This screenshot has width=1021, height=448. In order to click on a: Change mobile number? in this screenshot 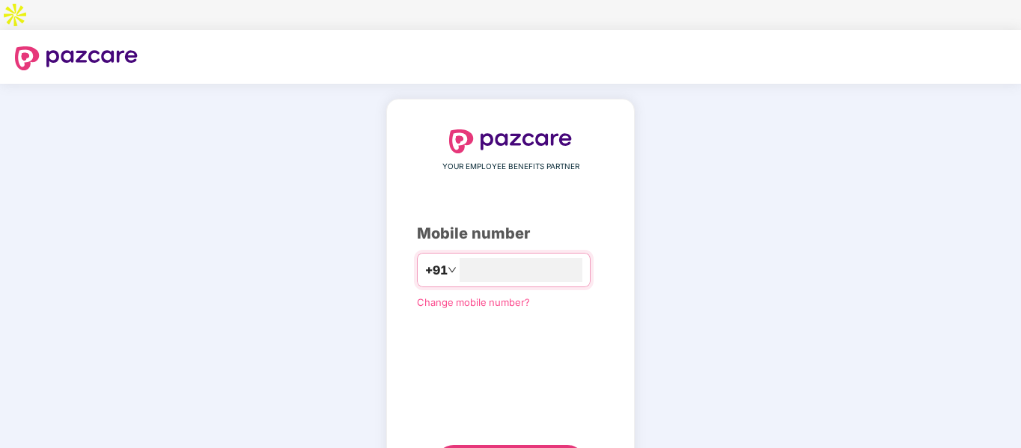, I will do `click(473, 302)`.